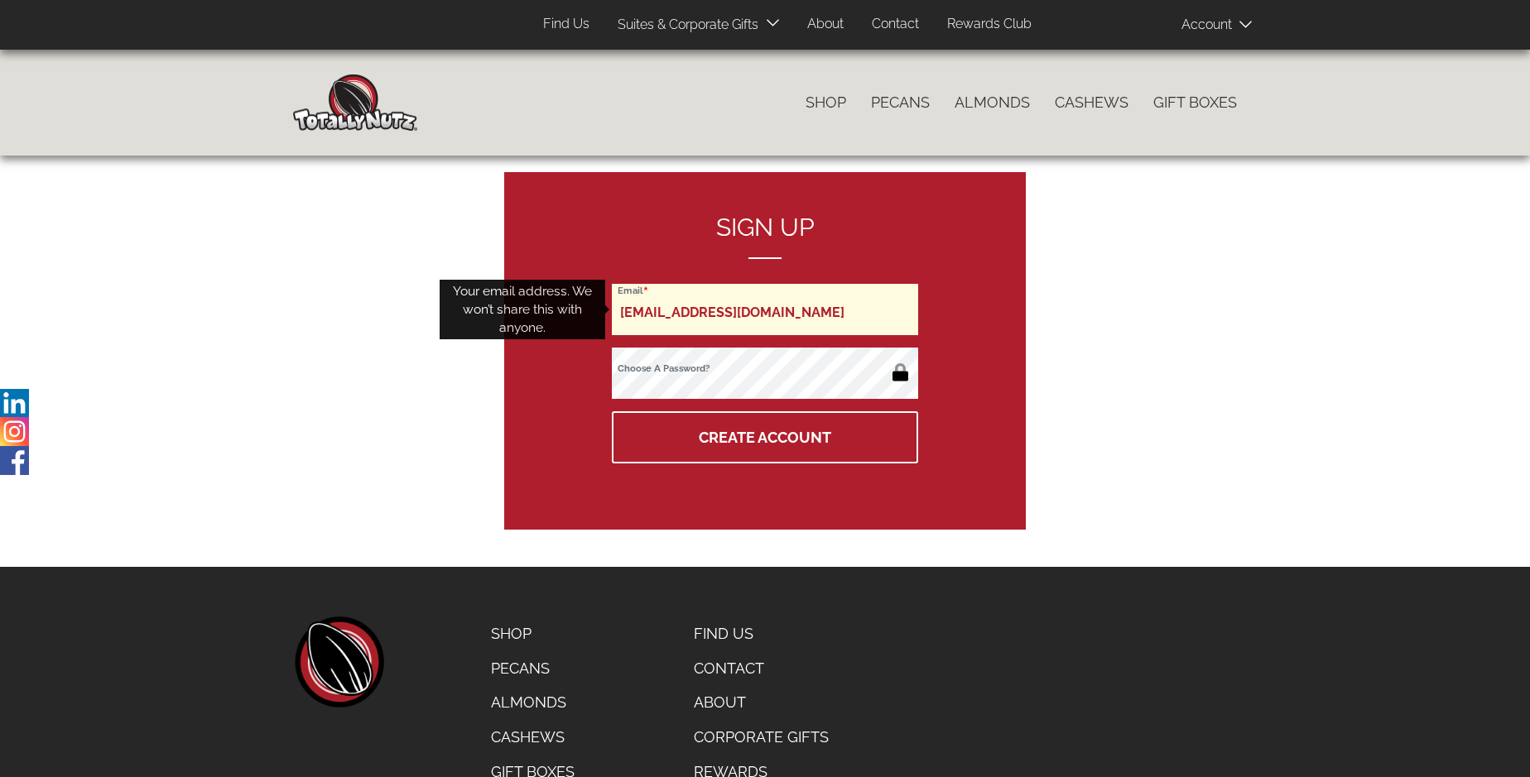 This screenshot has width=1530, height=777. Describe the element at coordinates (765, 310) in the screenshot. I see `input: Email` at that location.